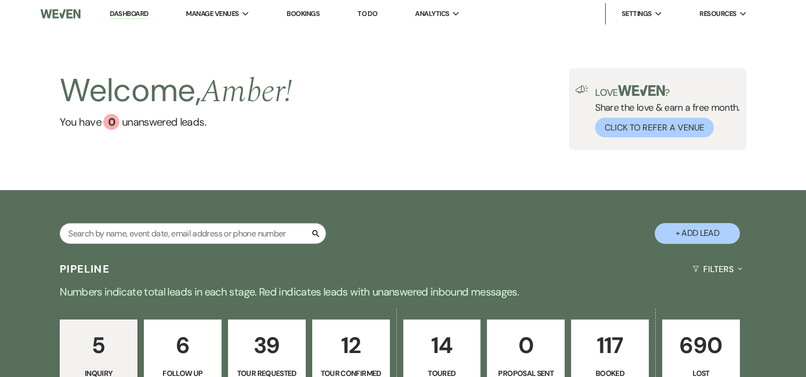 This screenshot has width=806, height=377. What do you see at coordinates (582, 90) in the screenshot?
I see `img: loud-speaker-illustration.svg` at bounding box center [582, 90].